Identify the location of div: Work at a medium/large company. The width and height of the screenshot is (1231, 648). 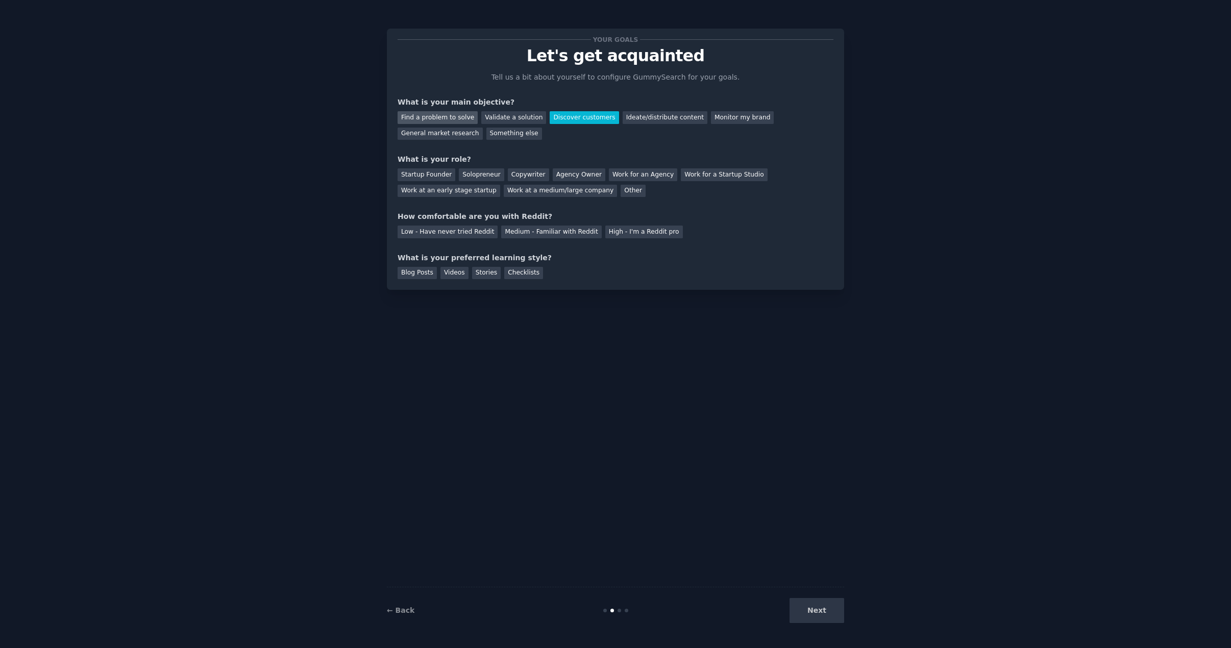
(560, 191).